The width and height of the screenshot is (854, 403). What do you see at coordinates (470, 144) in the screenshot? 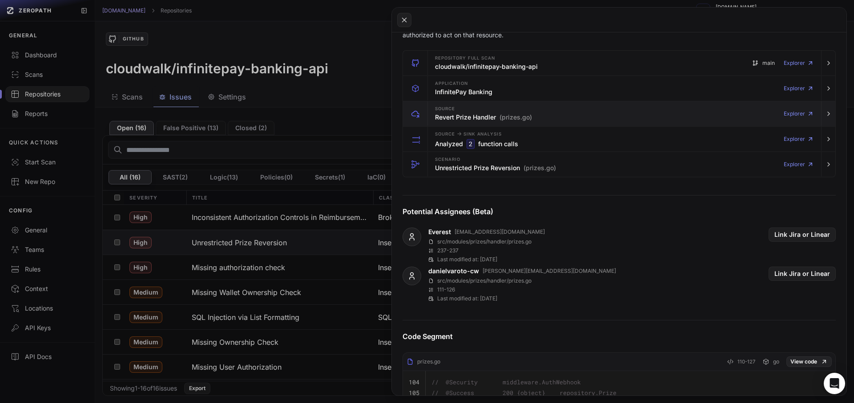
I see `code: 2` at bounding box center [470, 144].